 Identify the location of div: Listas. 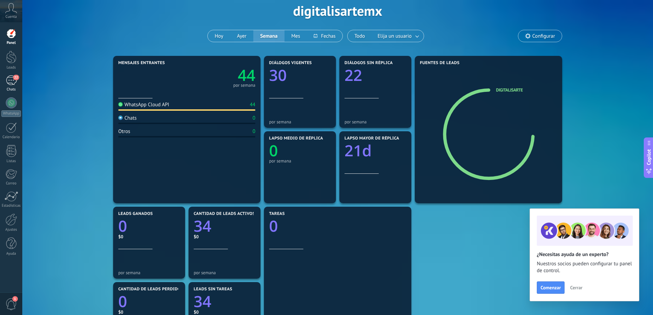
(11, 161).